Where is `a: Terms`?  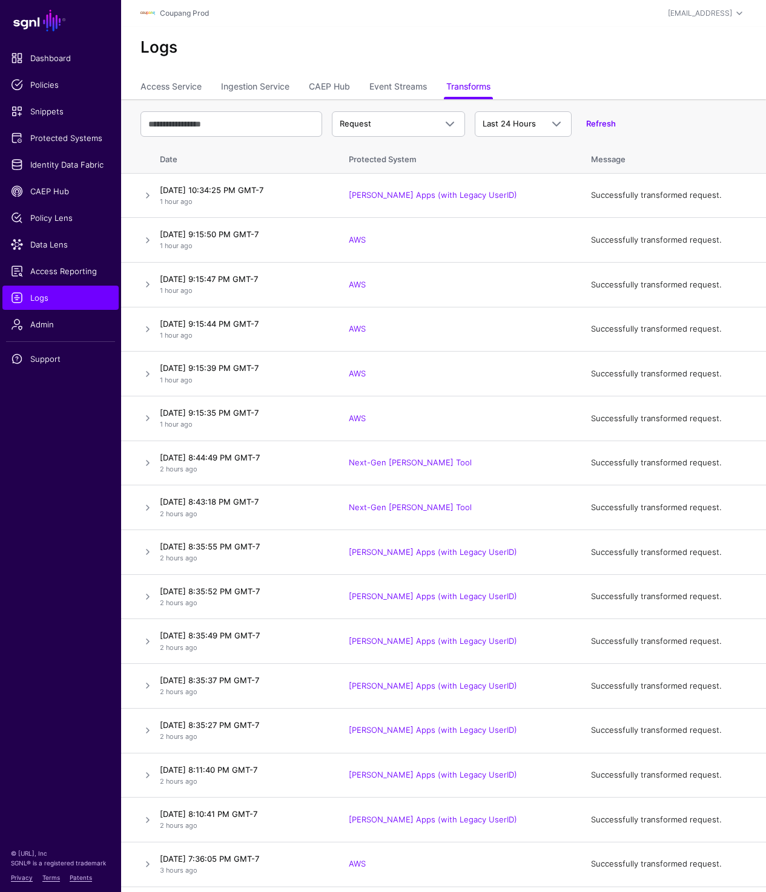
a: Terms is located at coordinates (51, 878).